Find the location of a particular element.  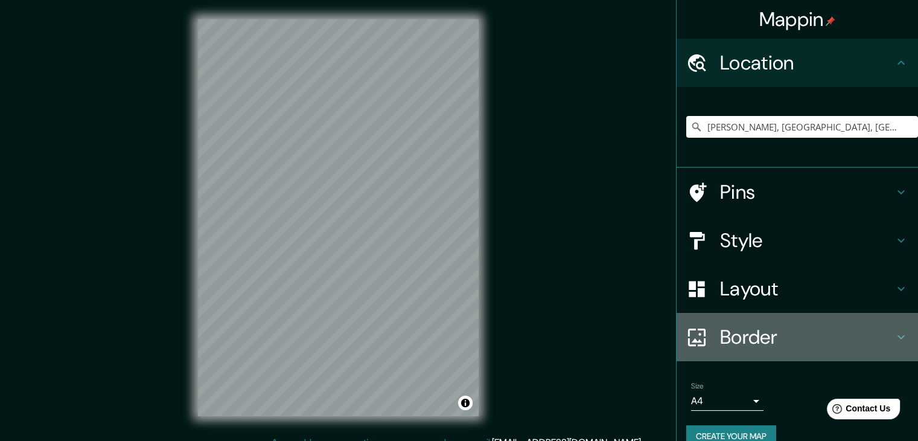

h4: Mappin is located at coordinates (798, 19).